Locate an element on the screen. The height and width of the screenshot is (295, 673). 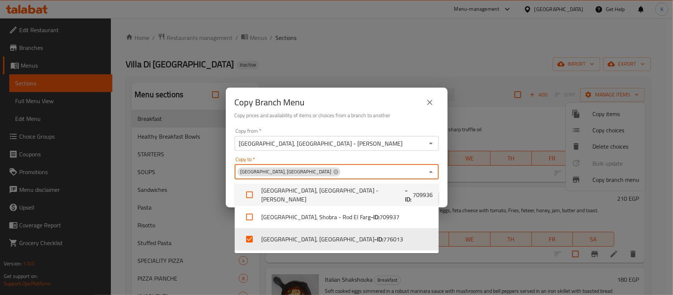
span: 709937 is located at coordinates (390, 217).